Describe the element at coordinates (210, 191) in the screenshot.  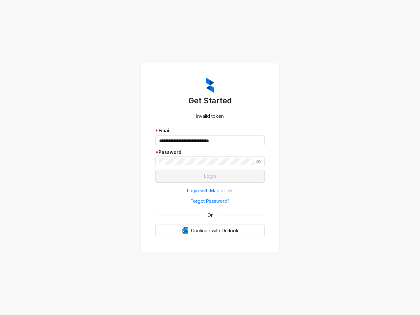
I see `span: Login with Magic Link` at that location.